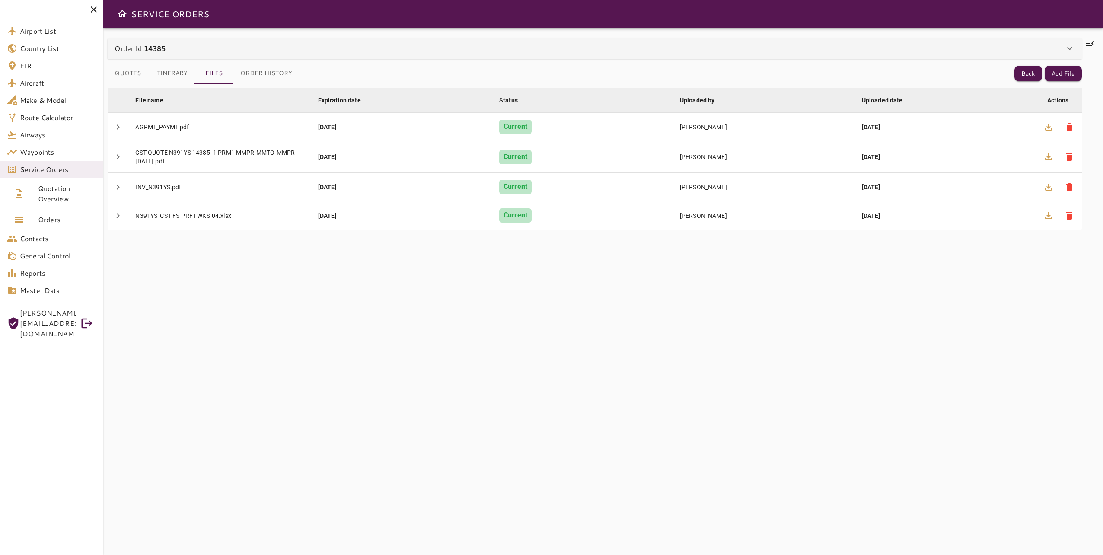 The image size is (1103, 555). What do you see at coordinates (58, 169) in the screenshot?
I see `span: Service Orders` at bounding box center [58, 169].